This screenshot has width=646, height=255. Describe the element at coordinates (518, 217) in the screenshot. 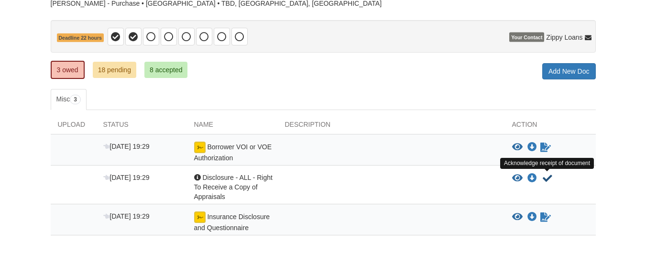

I see `button: View Insurance Disclosure and Questionnaire` at that location.